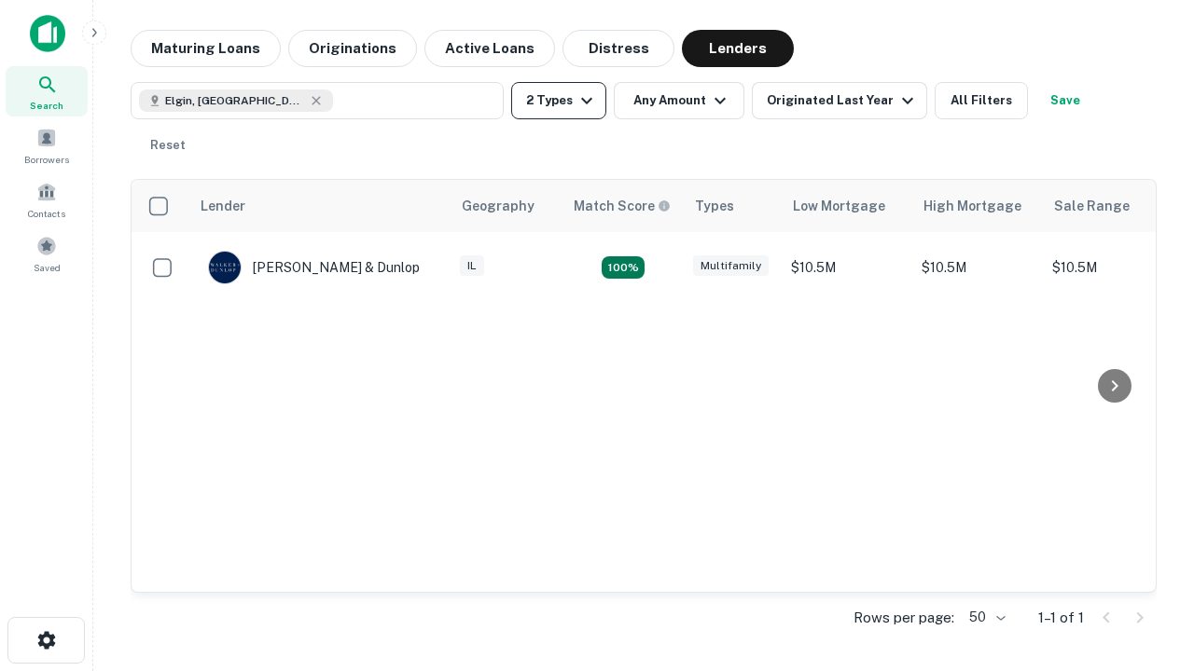 The width and height of the screenshot is (1194, 671). I want to click on button: Lenders, so click(738, 48).